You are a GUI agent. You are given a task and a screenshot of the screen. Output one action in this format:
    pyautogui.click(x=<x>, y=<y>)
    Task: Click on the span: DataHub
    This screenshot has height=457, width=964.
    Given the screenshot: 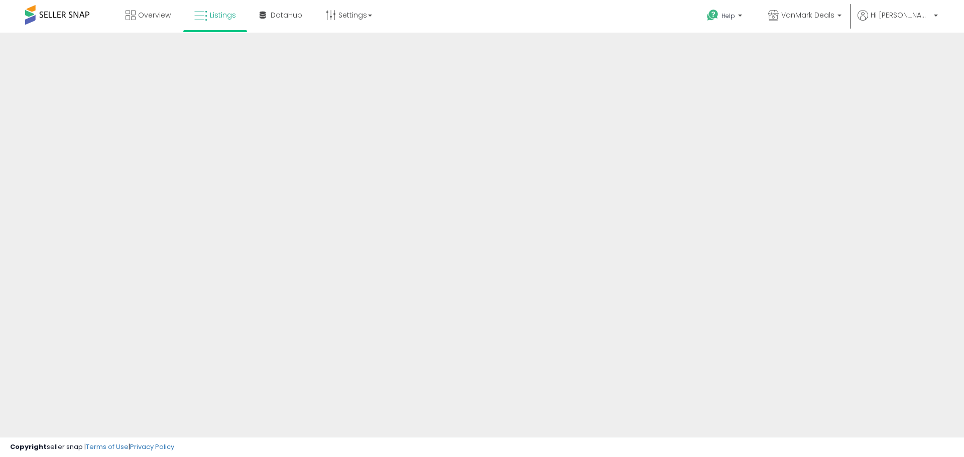 What is the action you would take?
    pyautogui.click(x=286, y=15)
    